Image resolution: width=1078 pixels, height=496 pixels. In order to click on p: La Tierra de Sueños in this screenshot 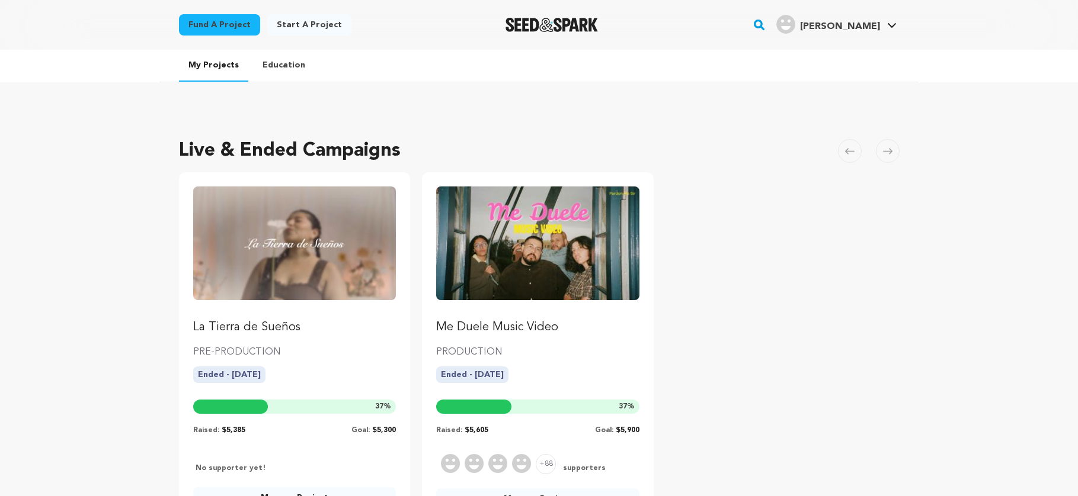, I will do `click(294, 328)`.